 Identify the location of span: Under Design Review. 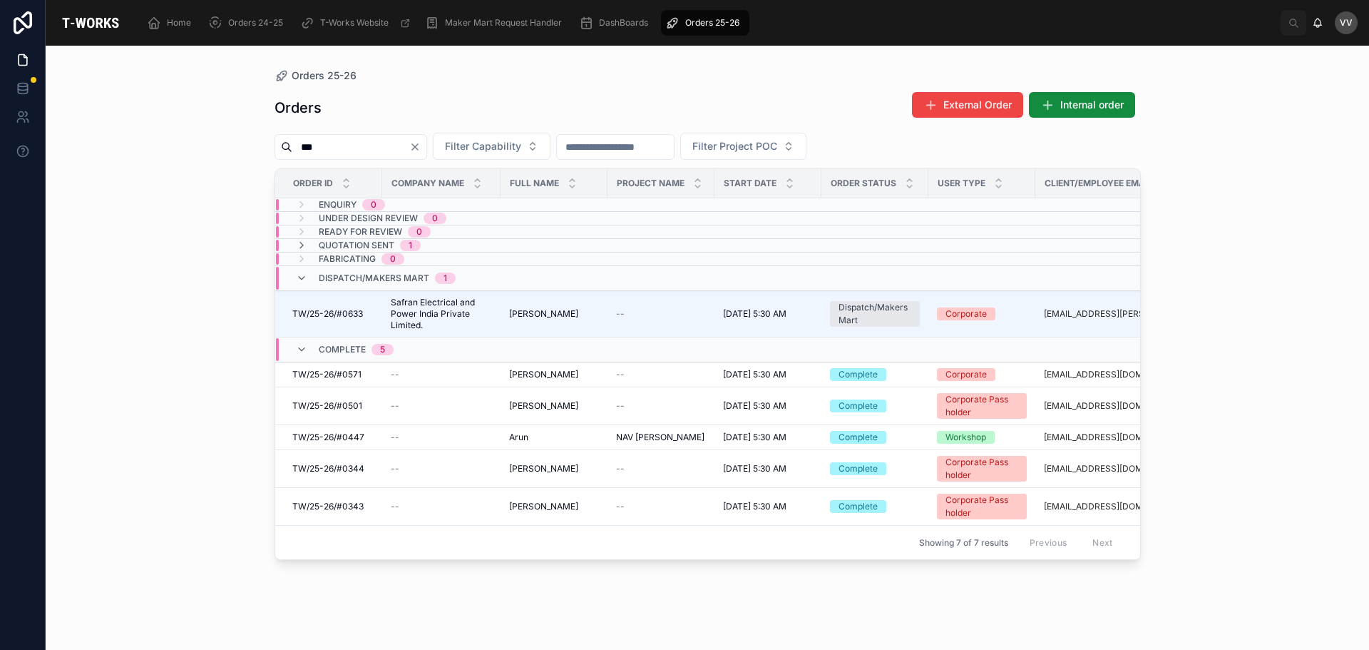
(368, 218).